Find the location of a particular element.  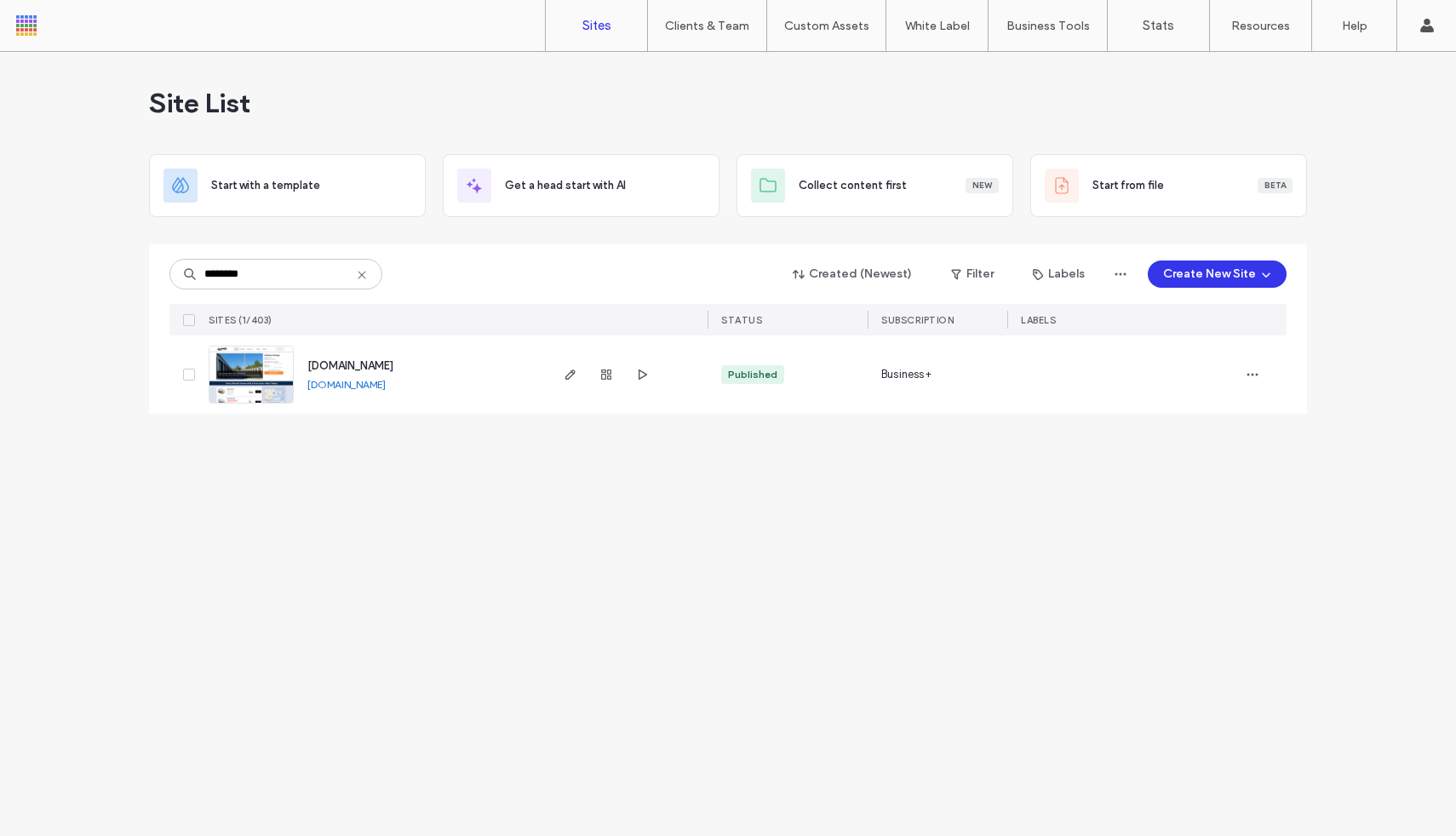

div: Start with a template is located at coordinates (287, 185).